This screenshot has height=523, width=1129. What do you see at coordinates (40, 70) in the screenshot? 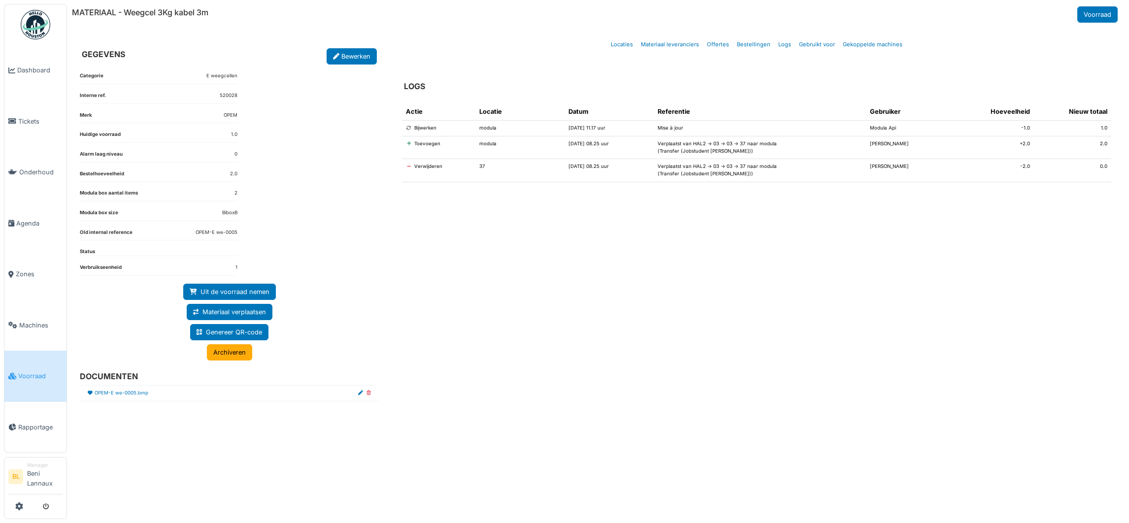
I see `span: Dashboard` at bounding box center [40, 70].